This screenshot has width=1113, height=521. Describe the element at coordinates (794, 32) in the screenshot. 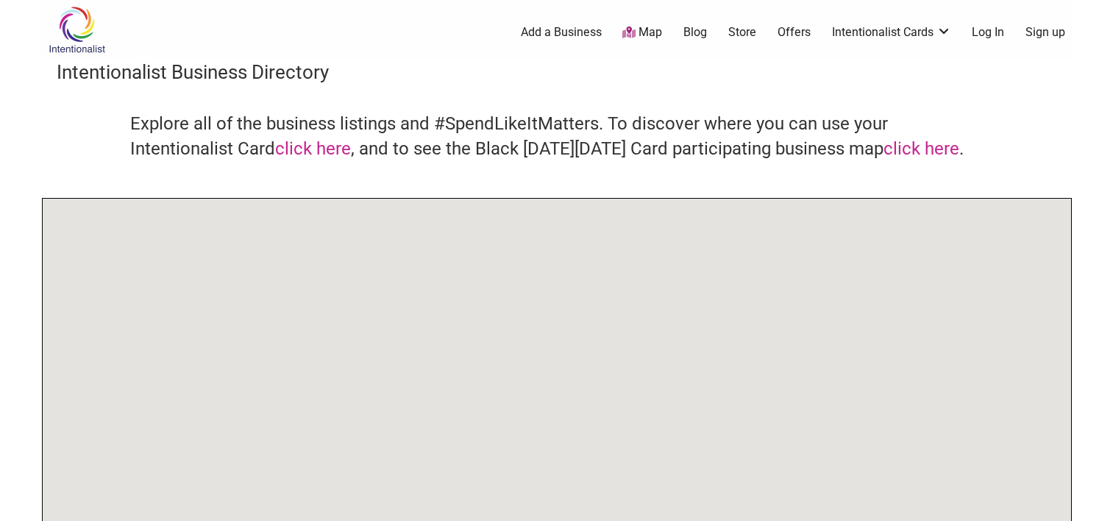

I see `a: Offers` at that location.